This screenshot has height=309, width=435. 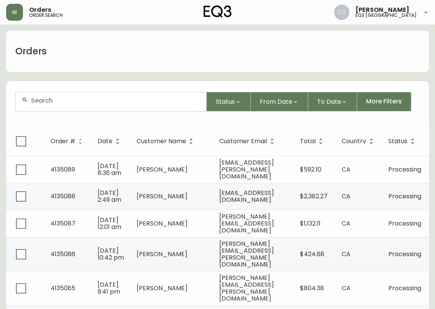 What do you see at coordinates (329, 101) in the screenshot?
I see `span: To Date` at bounding box center [329, 101].